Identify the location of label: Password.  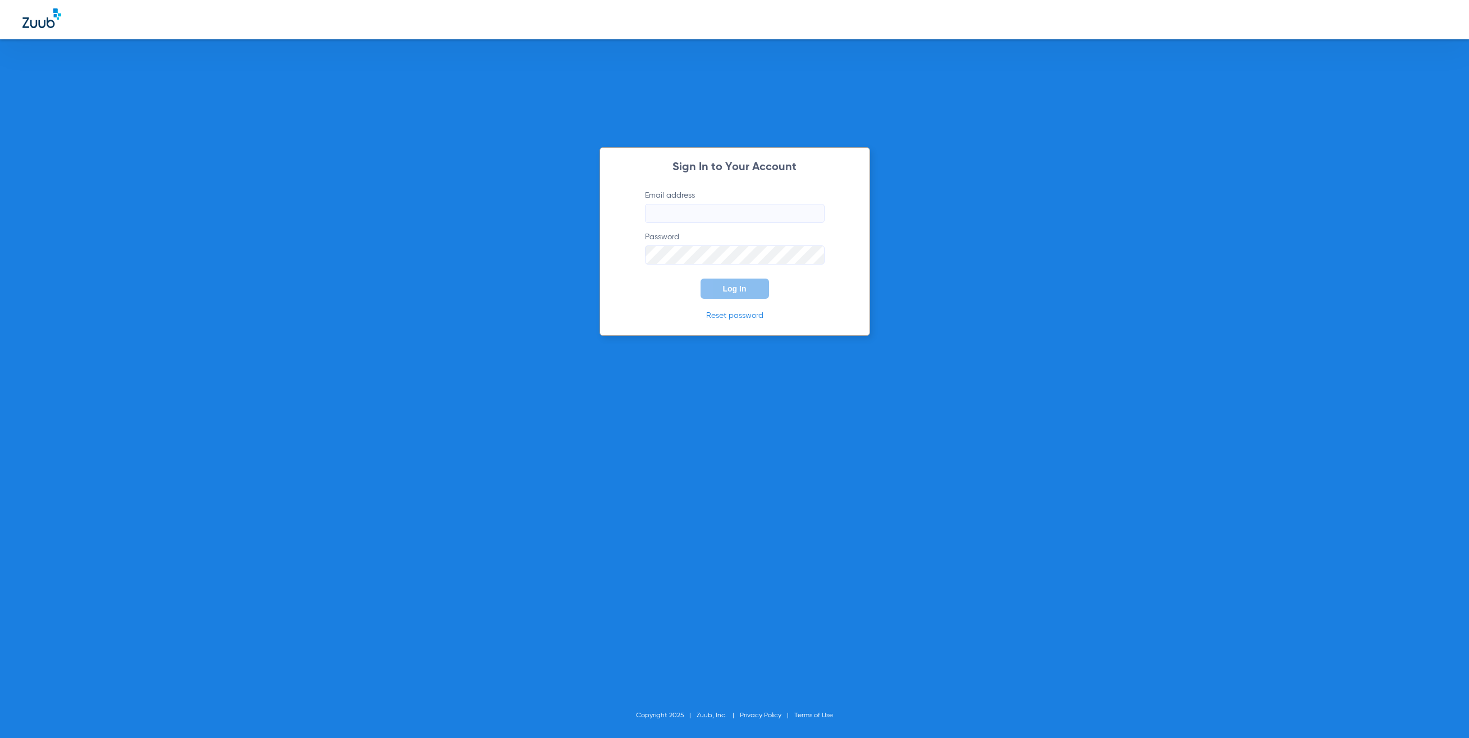
(735, 248).